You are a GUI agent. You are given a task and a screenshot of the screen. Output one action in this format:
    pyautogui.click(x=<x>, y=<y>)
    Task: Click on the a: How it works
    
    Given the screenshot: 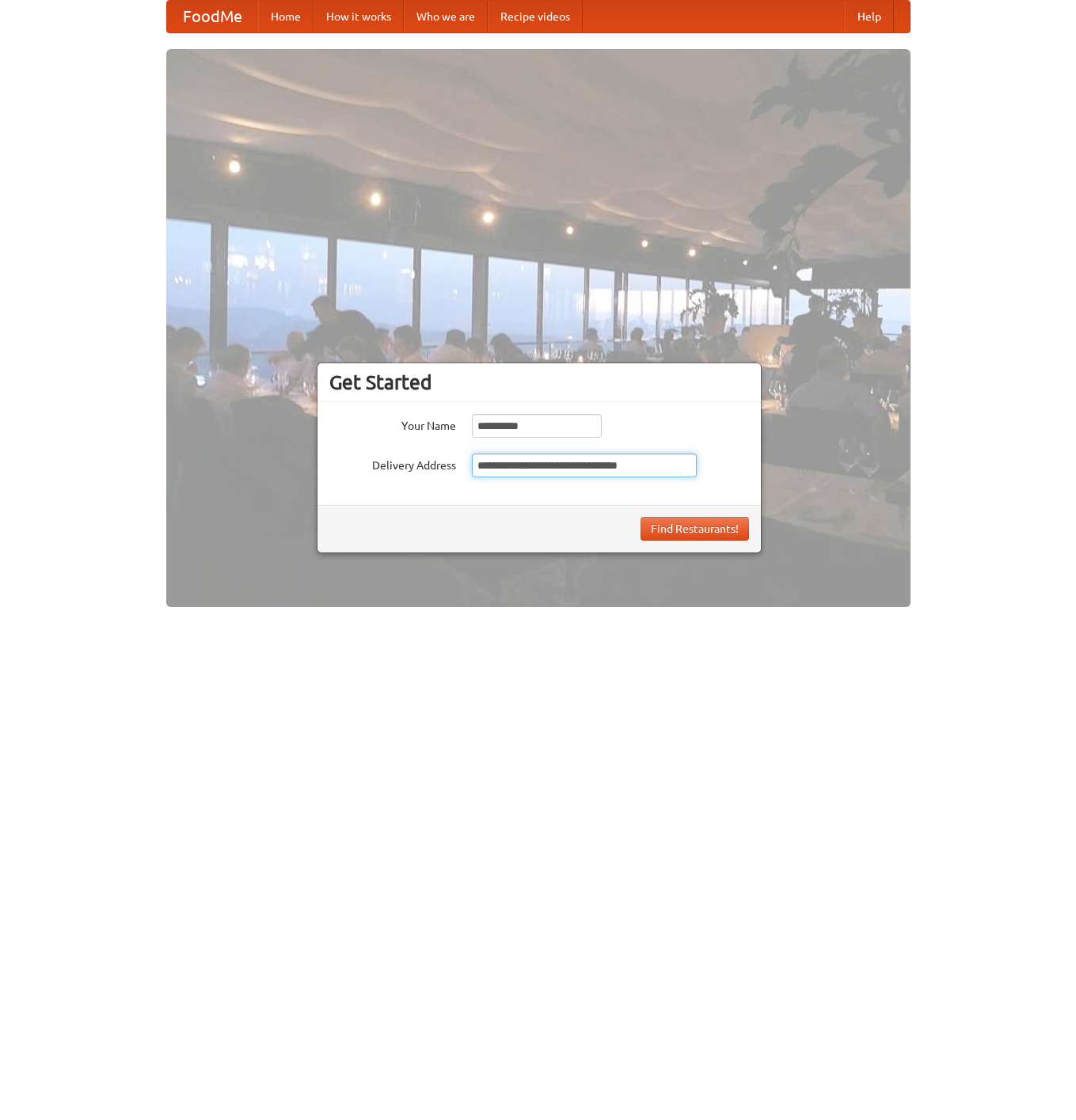 What is the action you would take?
    pyautogui.click(x=358, y=17)
    